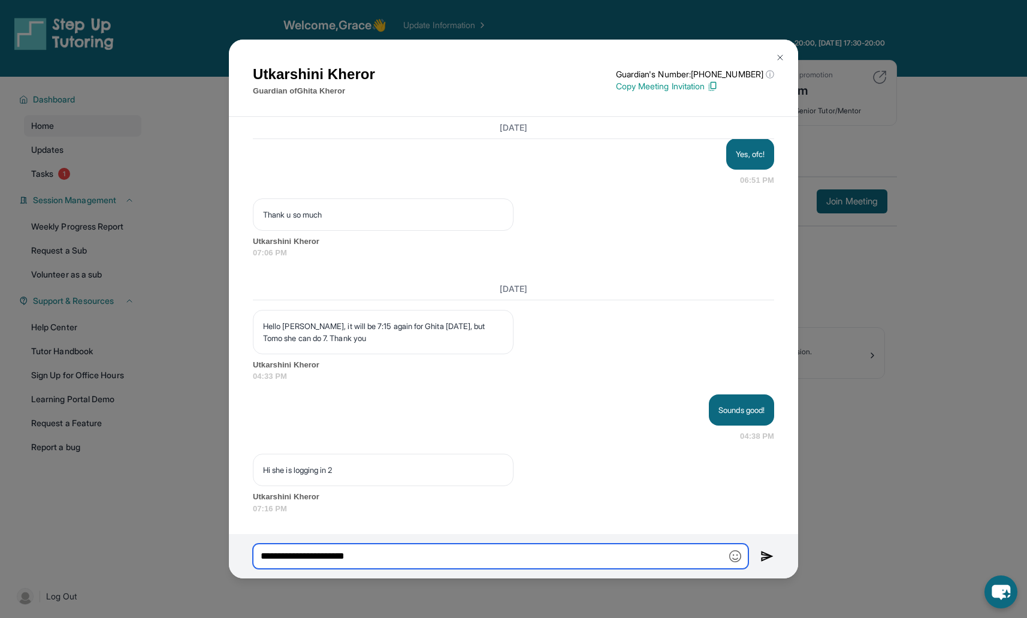 The height and width of the screenshot is (618, 1027). I want to click on p: Guardian of Ghita Kheror, so click(314, 91).